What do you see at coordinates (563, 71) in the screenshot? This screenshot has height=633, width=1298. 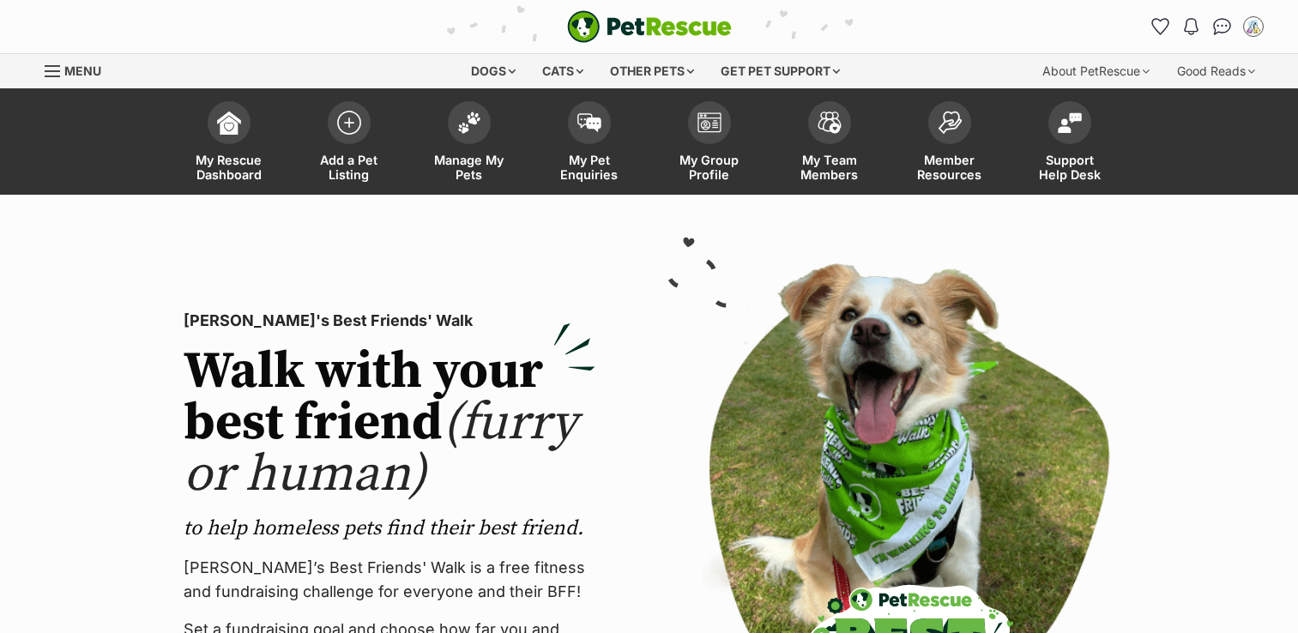 I see `div: Cats` at bounding box center [563, 71].